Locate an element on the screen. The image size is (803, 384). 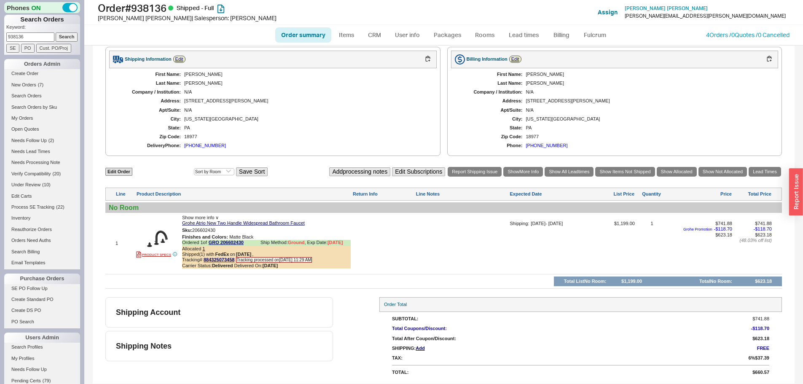
span: FREE is located at coordinates (763, 348).